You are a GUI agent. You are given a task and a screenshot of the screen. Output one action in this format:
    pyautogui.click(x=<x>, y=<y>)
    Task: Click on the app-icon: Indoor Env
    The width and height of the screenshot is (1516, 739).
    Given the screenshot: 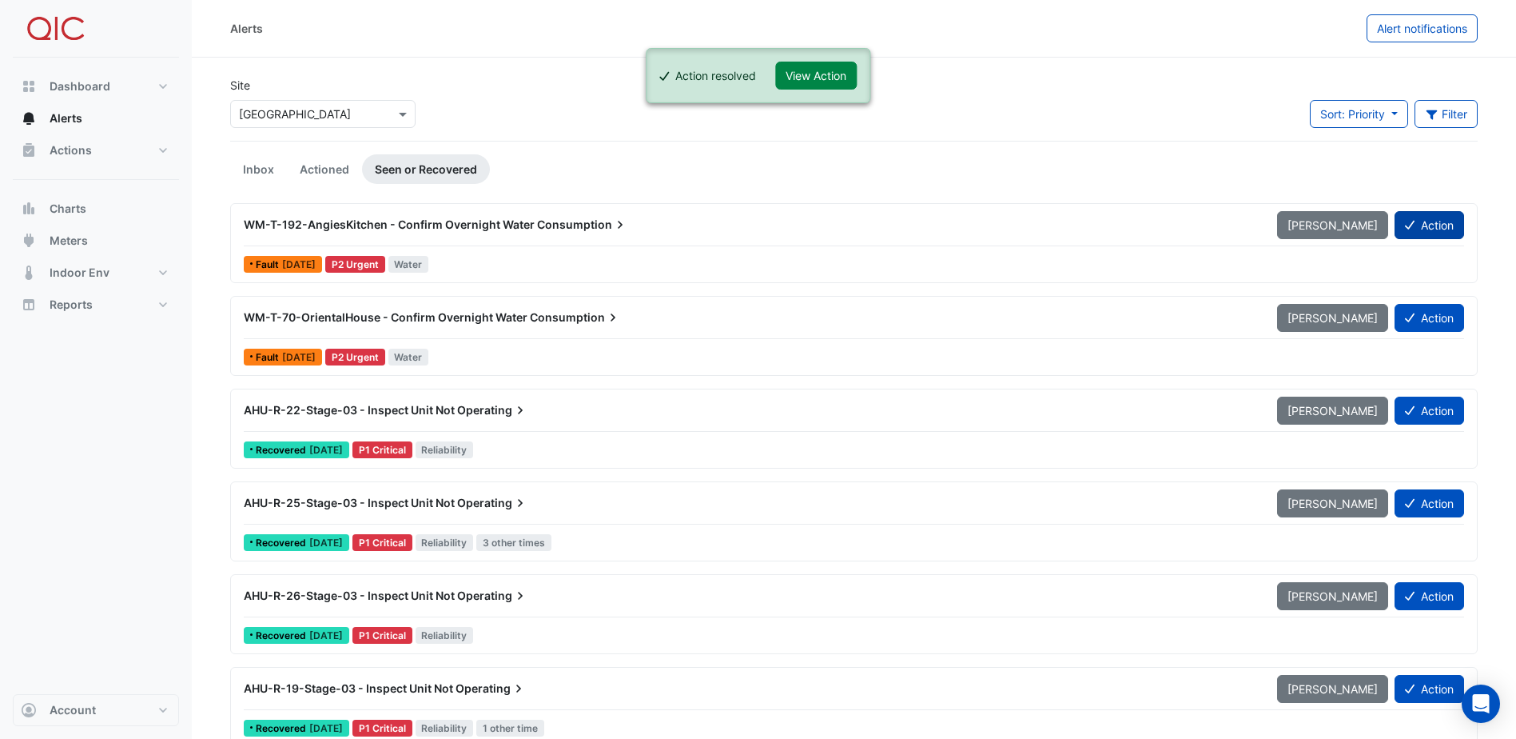 What is the action you would take?
    pyautogui.click(x=29, y=273)
    